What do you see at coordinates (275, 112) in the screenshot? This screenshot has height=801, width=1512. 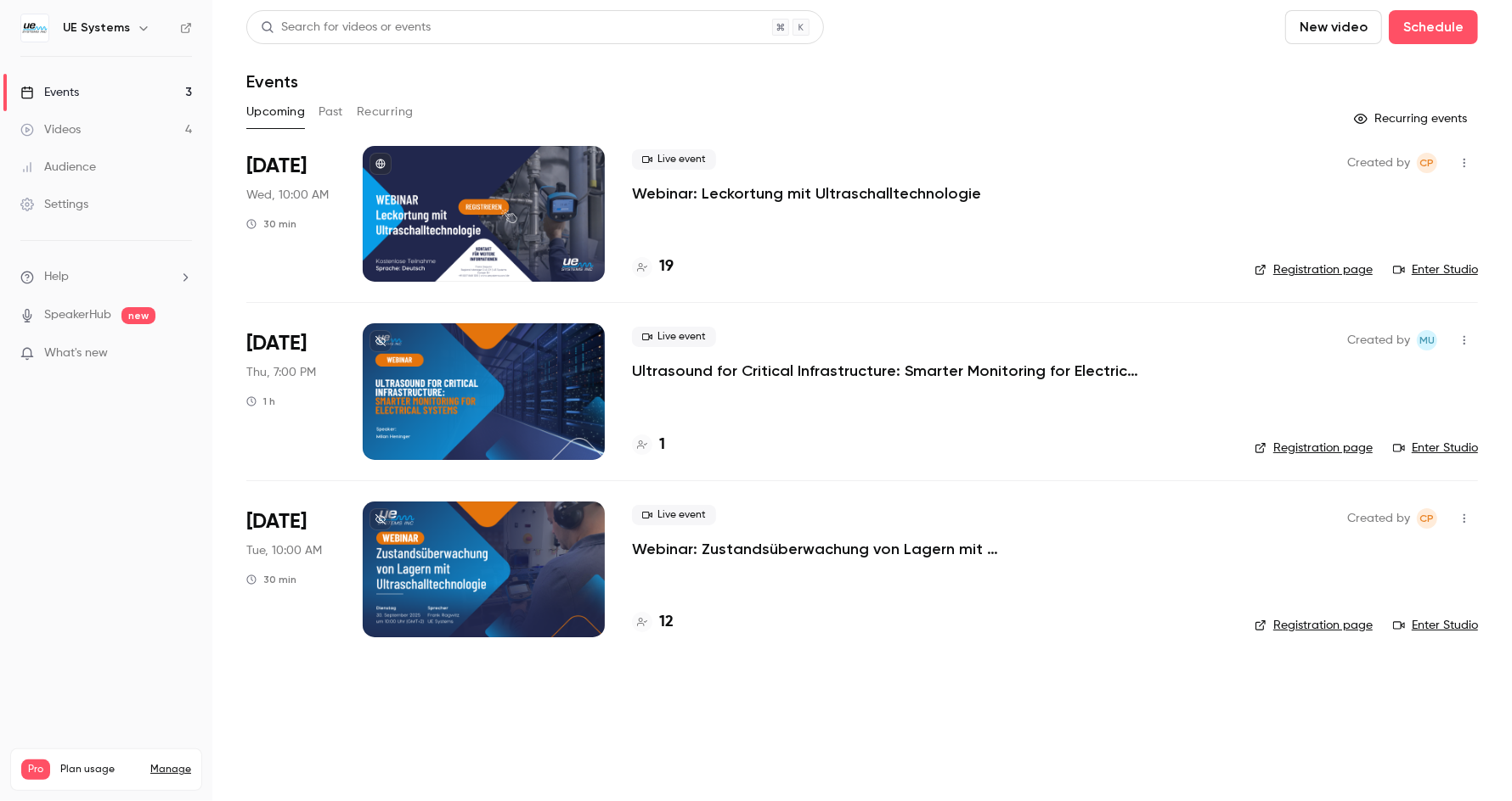 I see `button: Upcoming` at bounding box center [275, 112].